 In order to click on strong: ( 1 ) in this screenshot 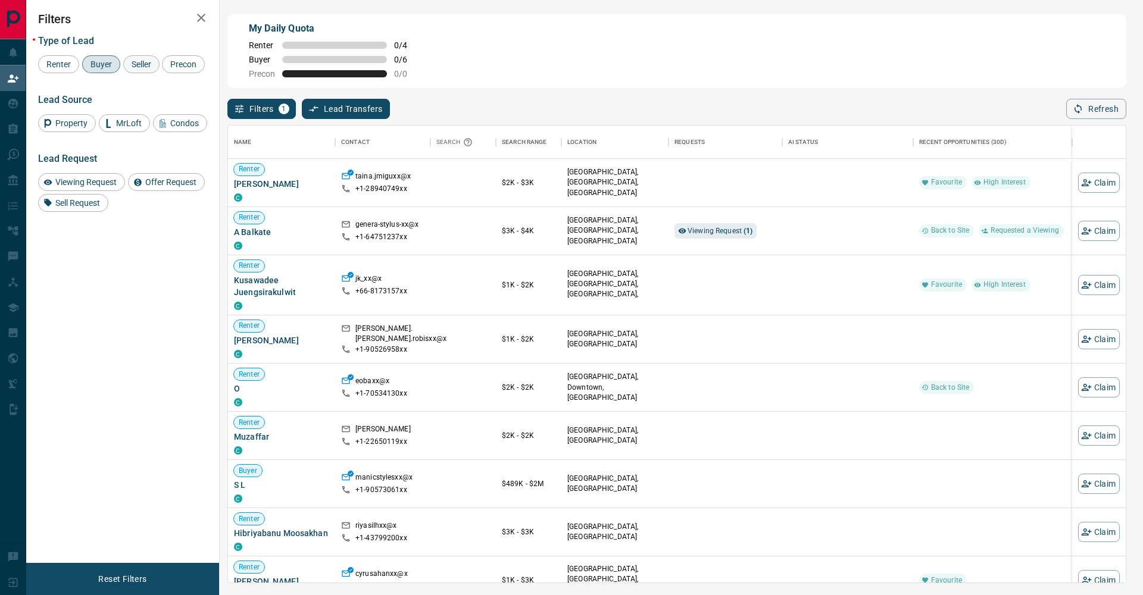, I will do `click(748, 231)`.